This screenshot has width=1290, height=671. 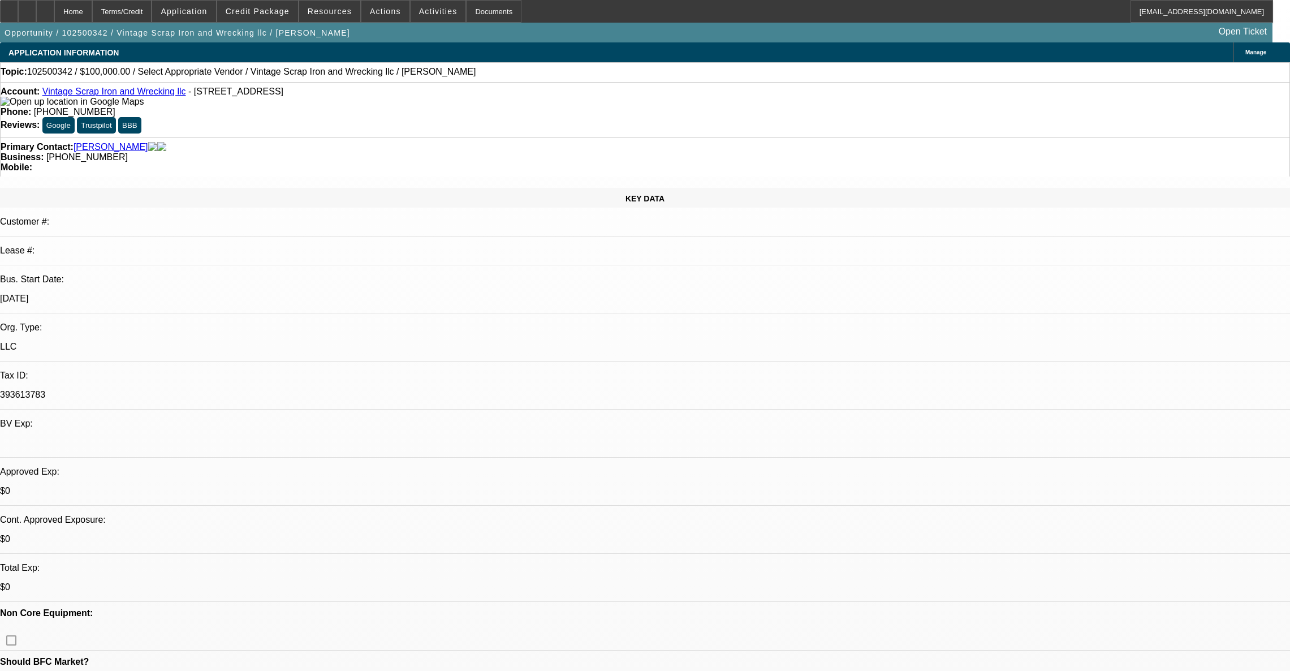 I want to click on button: Activities, so click(x=438, y=11).